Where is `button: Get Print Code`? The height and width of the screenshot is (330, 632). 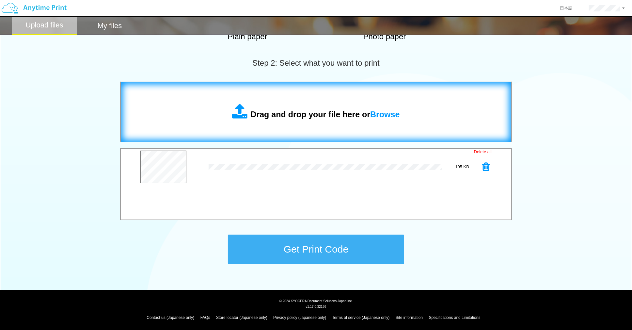
button: Get Print Code is located at coordinates (316, 249).